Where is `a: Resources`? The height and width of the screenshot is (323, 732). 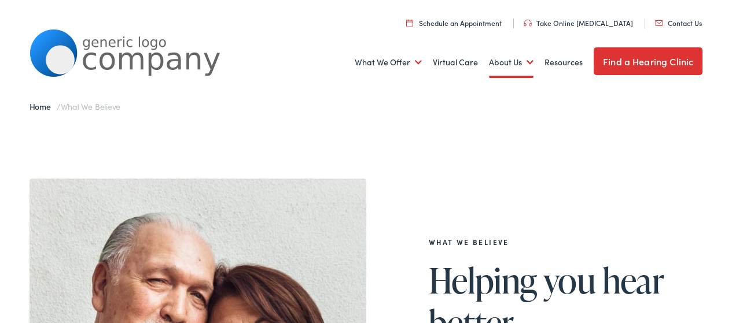
a: Resources is located at coordinates (563, 62).